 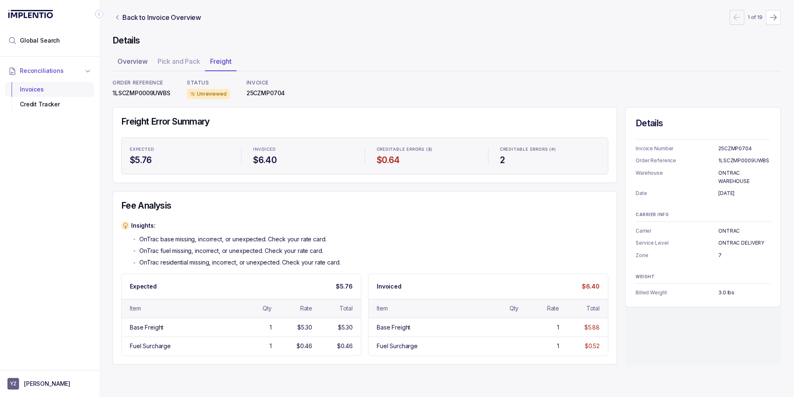 What do you see at coordinates (42, 71) in the screenshot?
I see `span: Reconciliations` at bounding box center [42, 71].